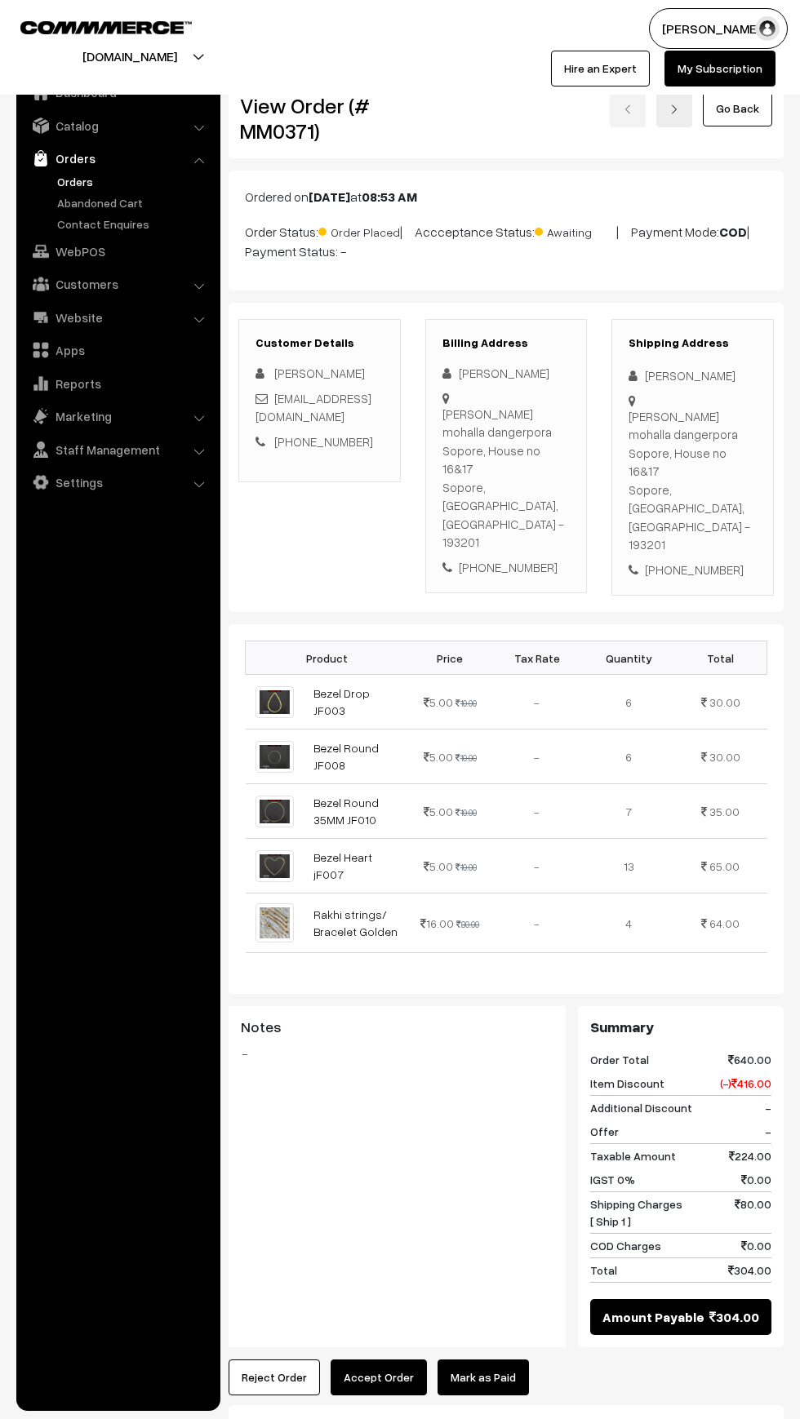  I want to click on th: Quantity, so click(628, 658).